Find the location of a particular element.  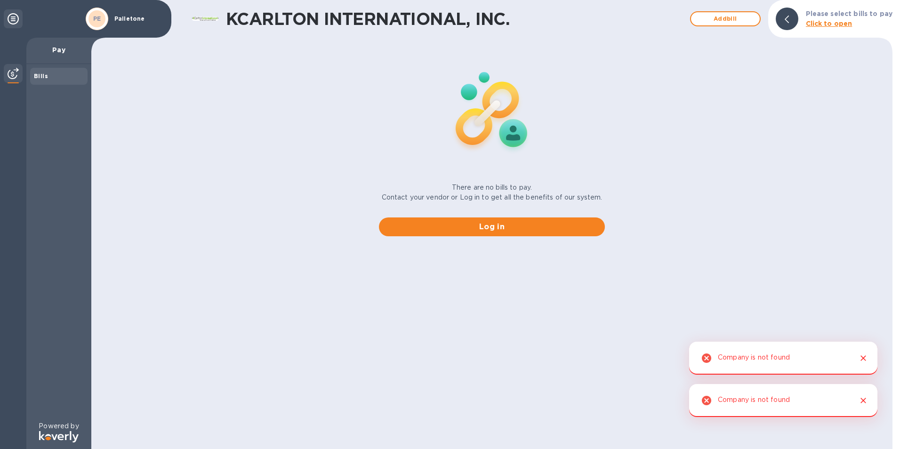

p: There are no bills to pay. Contact your vendor or Log in to get all the benefits of our system. is located at coordinates (492, 192).